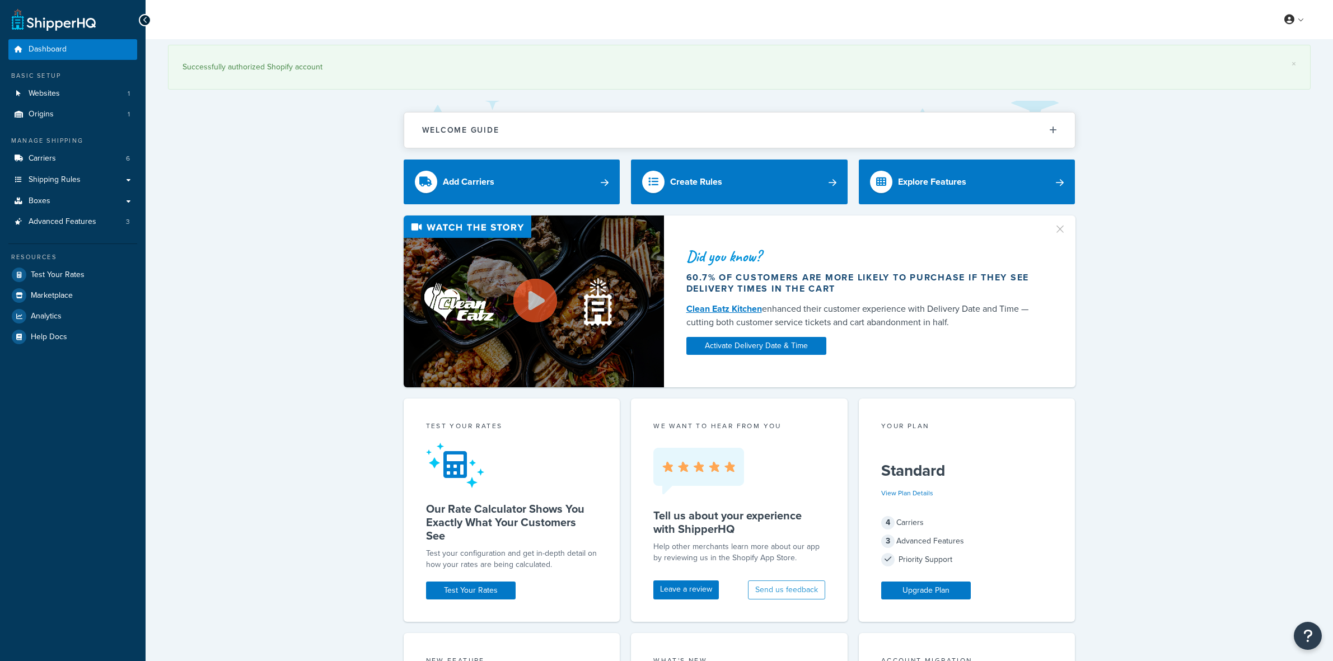  What do you see at coordinates (44, 93) in the screenshot?
I see `span: Websites` at bounding box center [44, 93].